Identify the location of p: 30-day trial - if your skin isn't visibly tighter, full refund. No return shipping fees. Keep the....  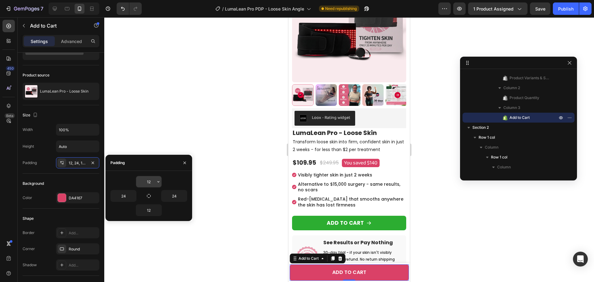
(74, 245).